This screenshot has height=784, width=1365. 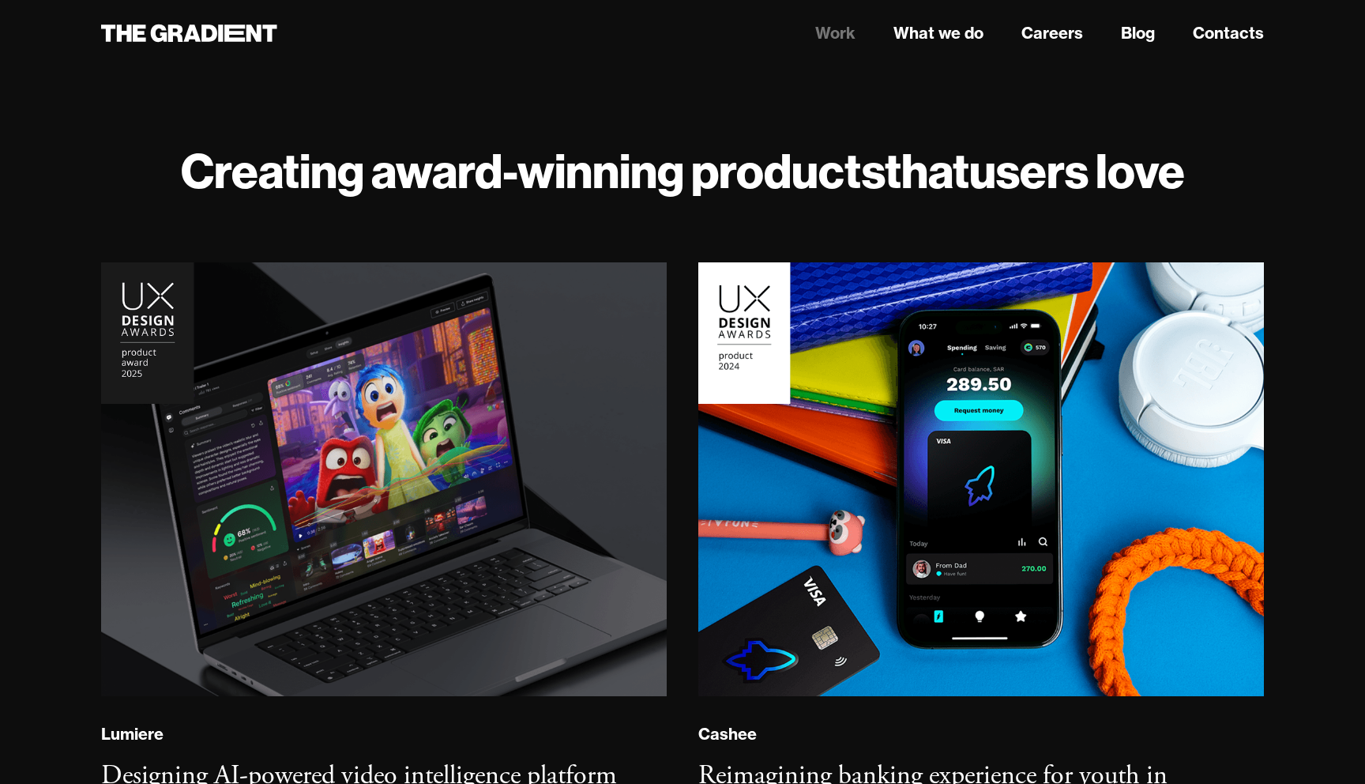 I want to click on strong: that, so click(x=927, y=171).